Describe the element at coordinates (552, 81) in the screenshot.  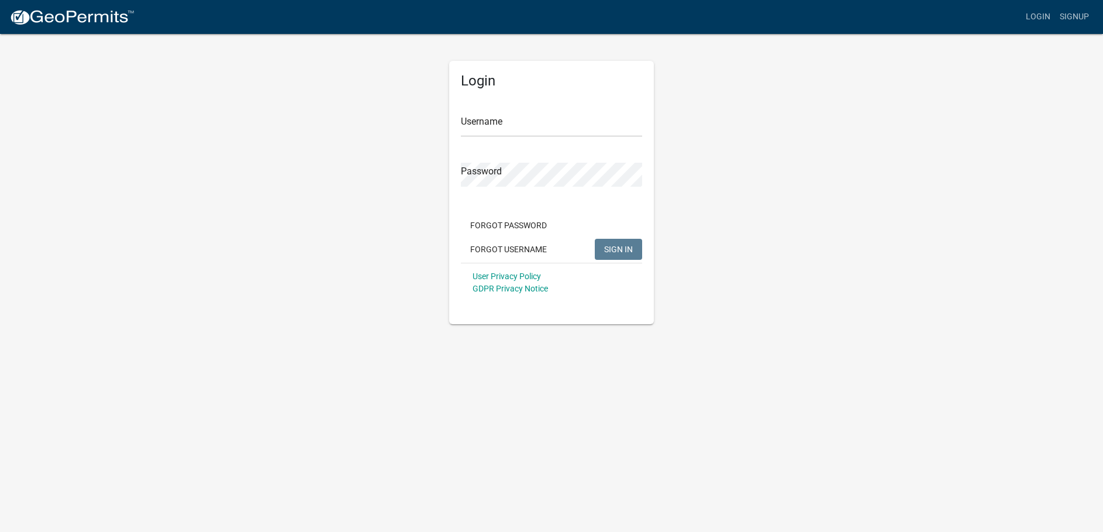
I see `h5: Login` at that location.